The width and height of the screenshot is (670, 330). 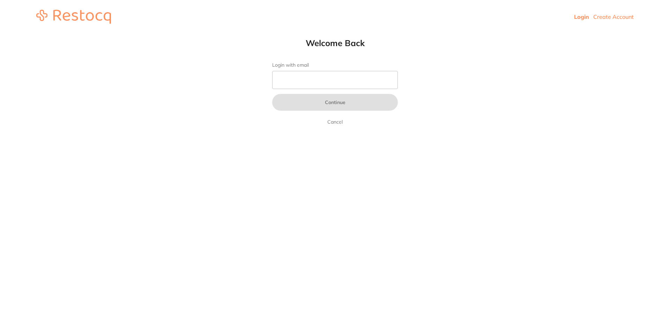 I want to click on a: Create Account, so click(x=613, y=17).